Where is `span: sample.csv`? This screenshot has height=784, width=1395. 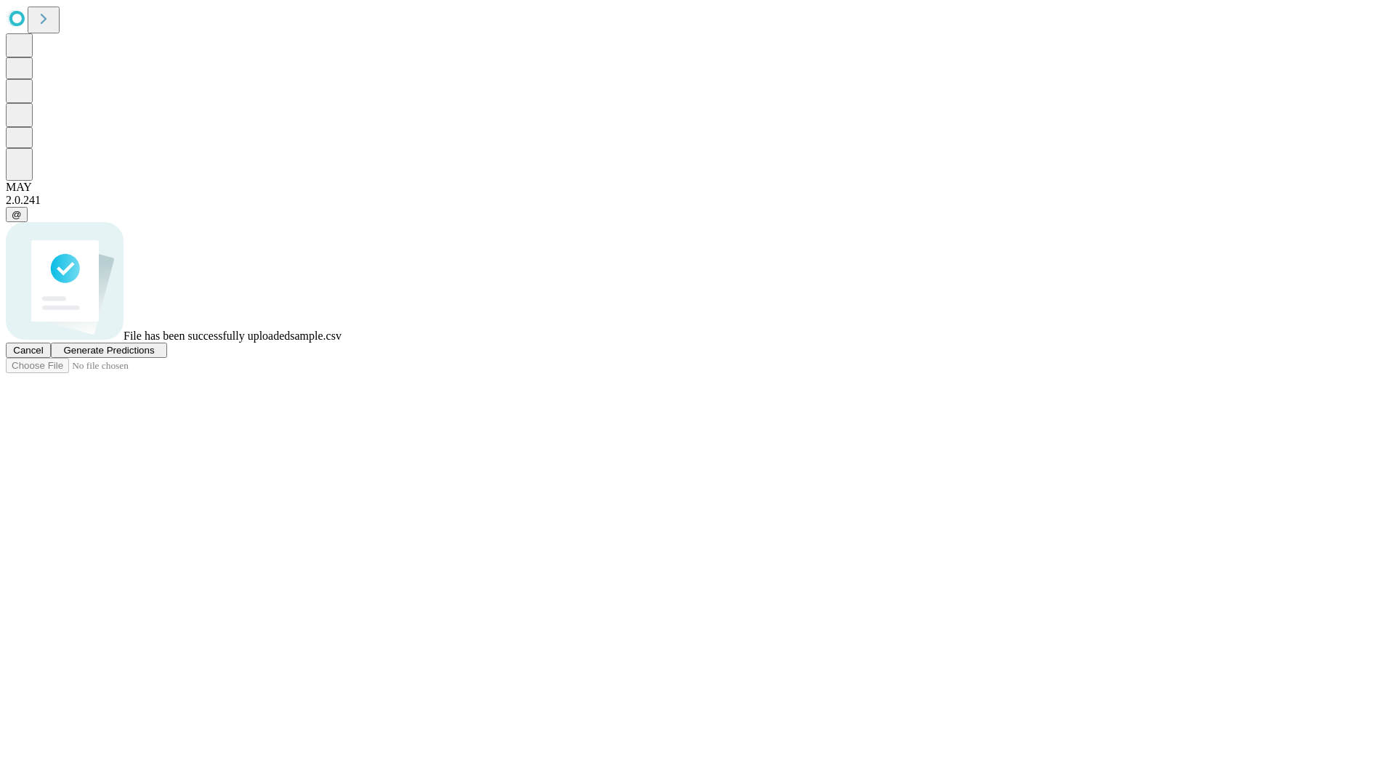
span: sample.csv is located at coordinates (315, 336).